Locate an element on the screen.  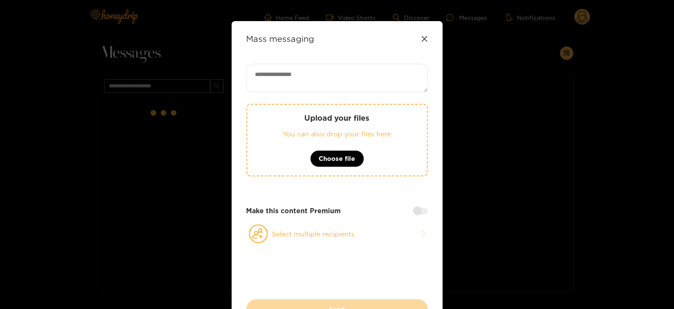
button: Select multiple recipients is located at coordinates (337, 234).